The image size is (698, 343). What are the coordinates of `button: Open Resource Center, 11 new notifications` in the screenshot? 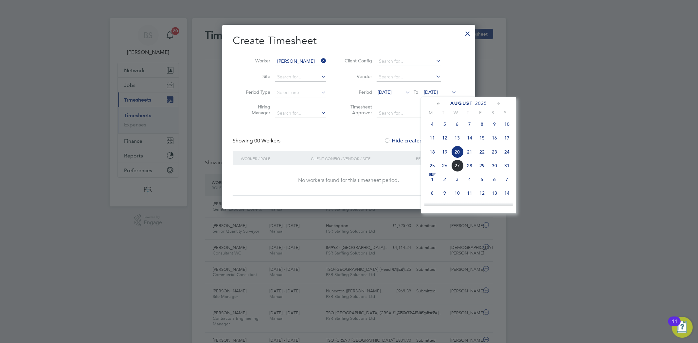 It's located at (682, 328).